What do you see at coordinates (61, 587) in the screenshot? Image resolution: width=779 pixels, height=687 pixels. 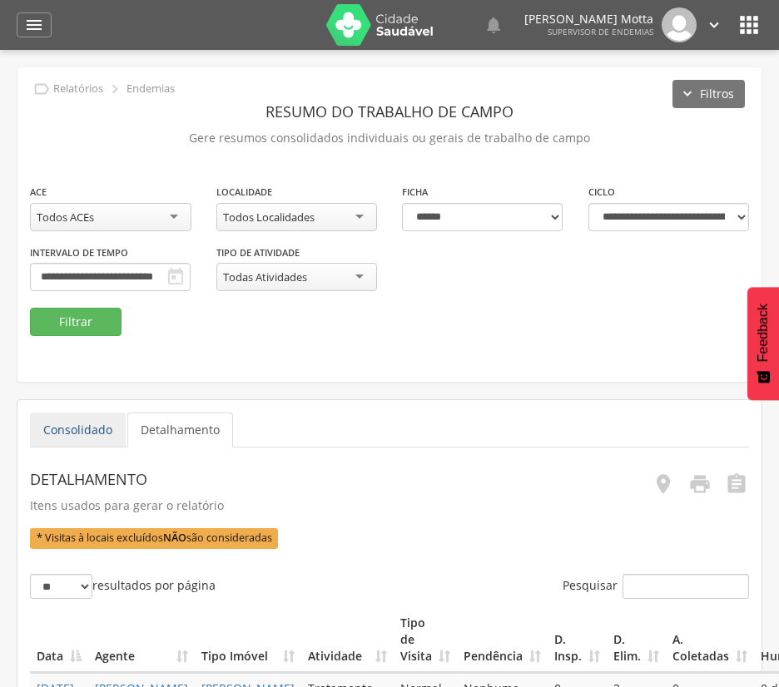 I see `select: resultados por página` at bounding box center [61, 587].